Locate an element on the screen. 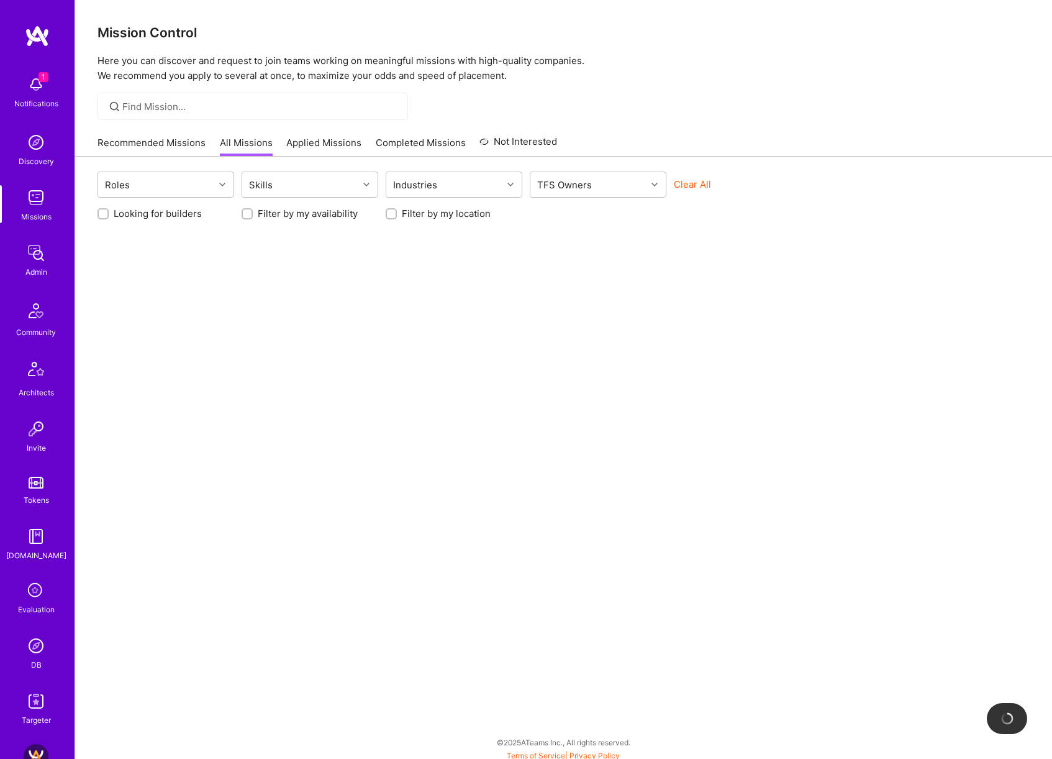 This screenshot has width=1052, height=759. img: teamwork is located at coordinates (36, 198).